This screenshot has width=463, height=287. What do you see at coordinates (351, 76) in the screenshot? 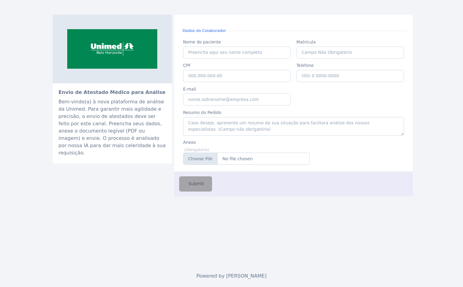
I see `input: (00) 0 0000-0000` at bounding box center [351, 76].